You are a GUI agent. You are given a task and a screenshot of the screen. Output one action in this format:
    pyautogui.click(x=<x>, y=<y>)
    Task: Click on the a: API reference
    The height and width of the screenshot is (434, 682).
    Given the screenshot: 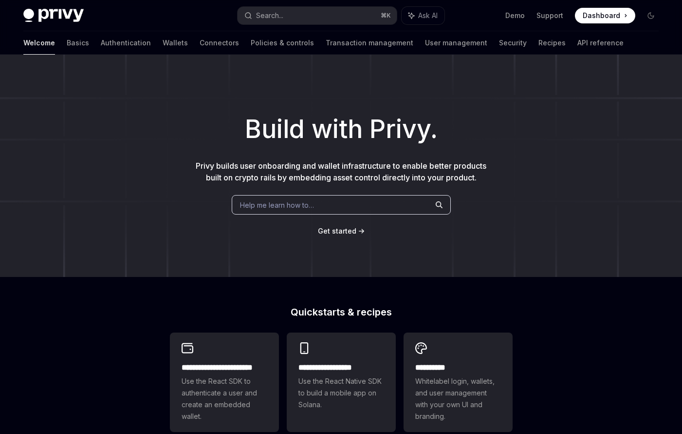 What is the action you would take?
    pyautogui.click(x=601, y=43)
    